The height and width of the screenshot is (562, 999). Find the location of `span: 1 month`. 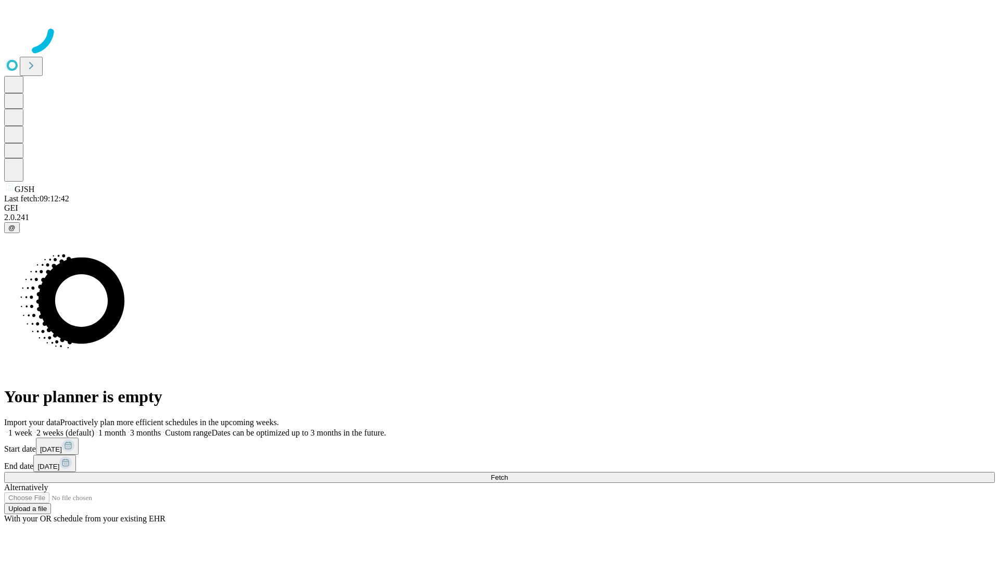

span: 1 month is located at coordinates (112, 432).